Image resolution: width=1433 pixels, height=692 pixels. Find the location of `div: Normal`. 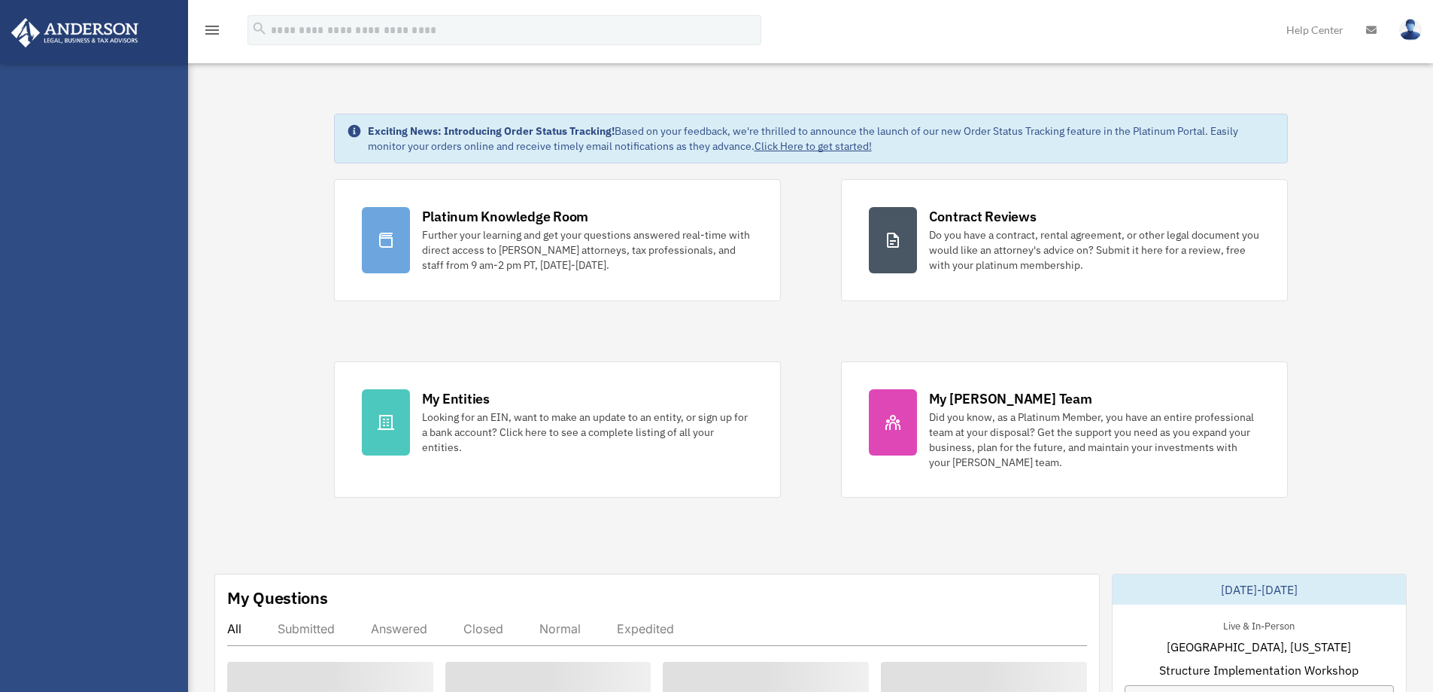

div: Normal is located at coordinates (560, 628).